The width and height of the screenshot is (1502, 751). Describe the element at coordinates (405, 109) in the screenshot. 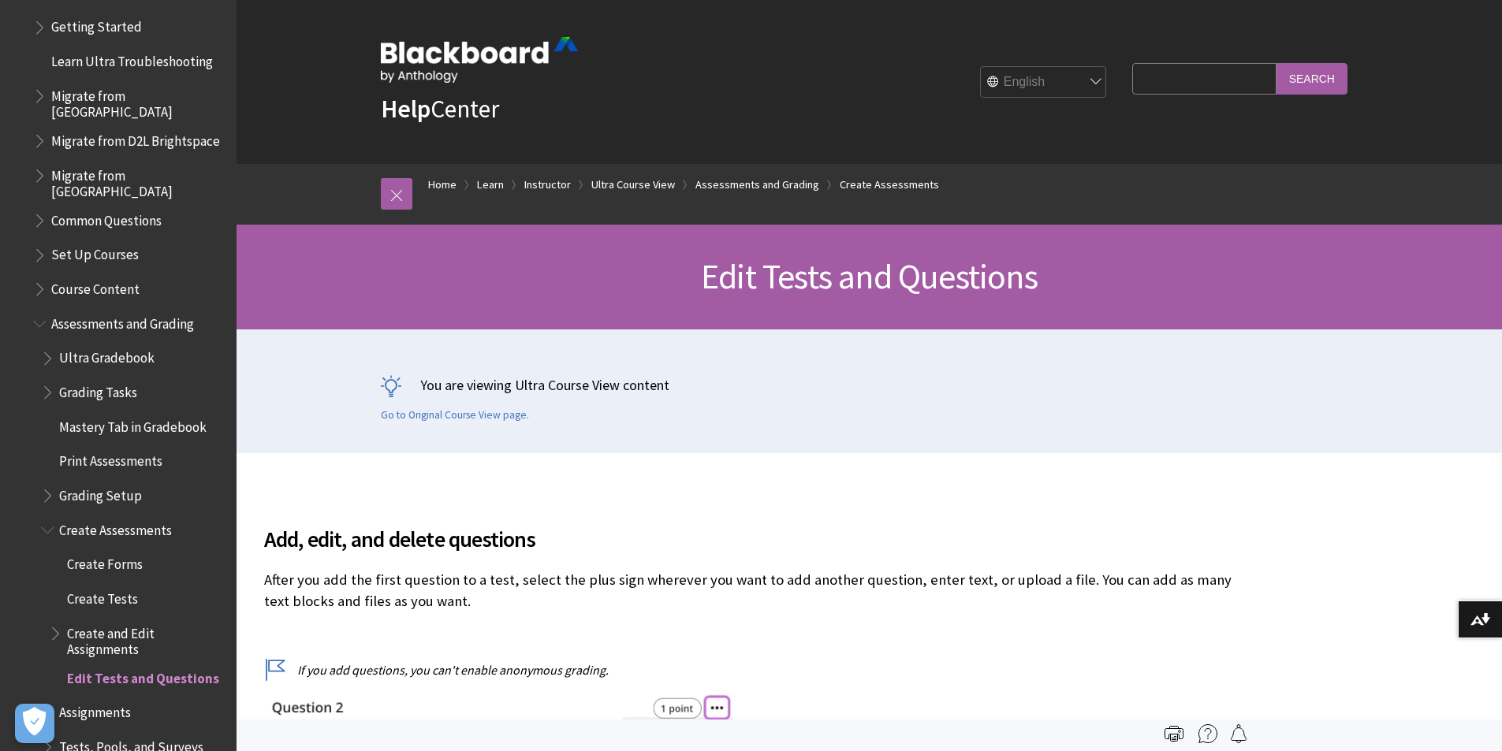

I see `strong: Help` at that location.